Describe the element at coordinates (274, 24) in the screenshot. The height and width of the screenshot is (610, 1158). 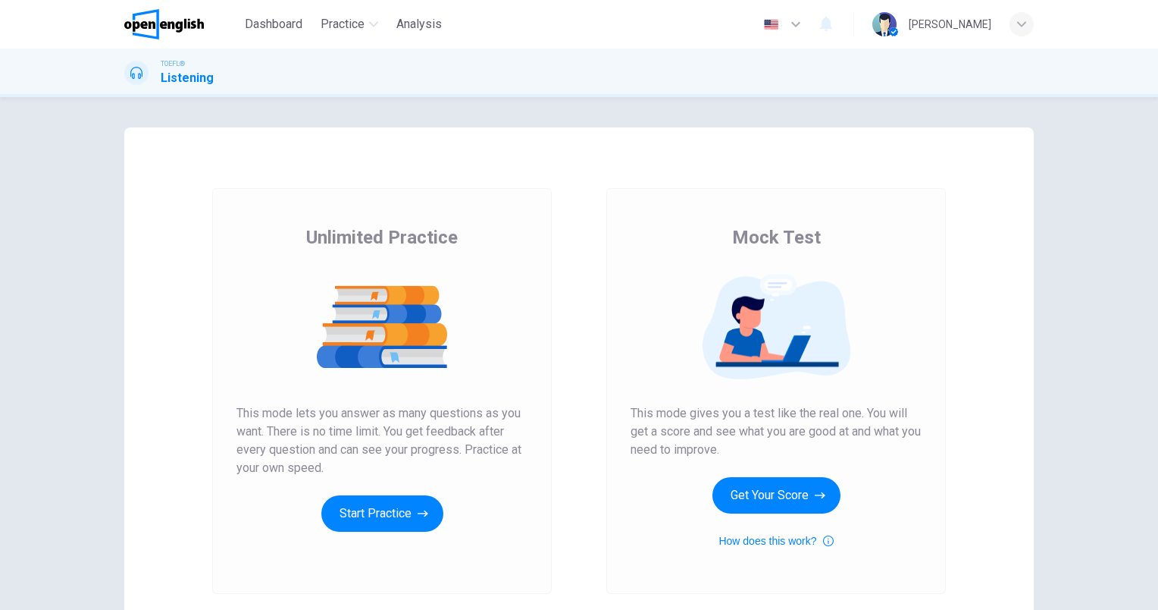
I see `span: Dashboard` at that location.